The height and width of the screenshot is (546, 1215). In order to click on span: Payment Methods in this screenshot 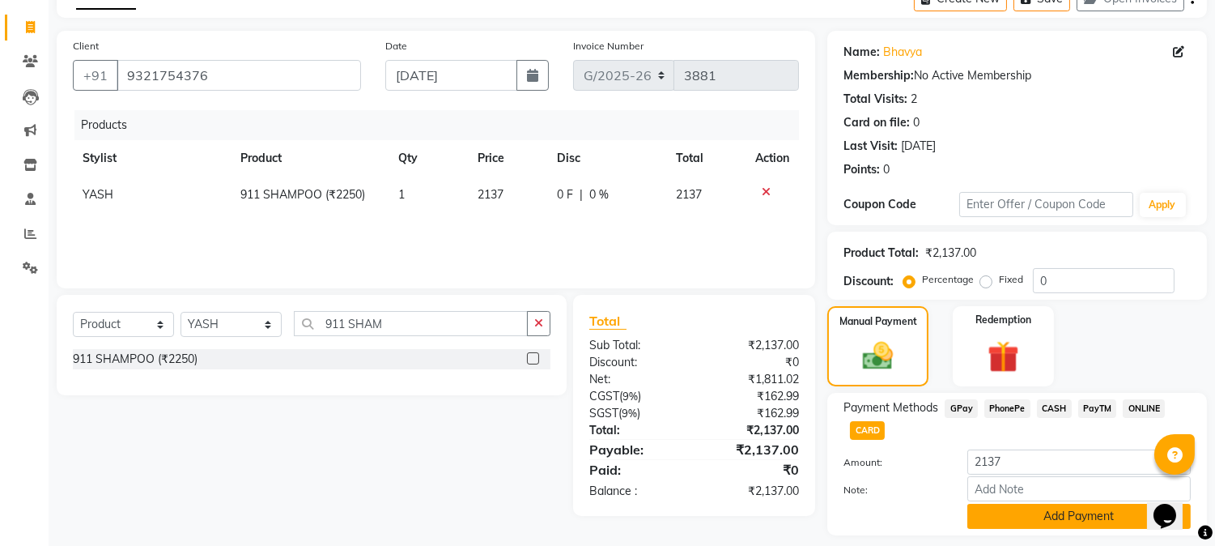, I will do `click(890, 407)`.